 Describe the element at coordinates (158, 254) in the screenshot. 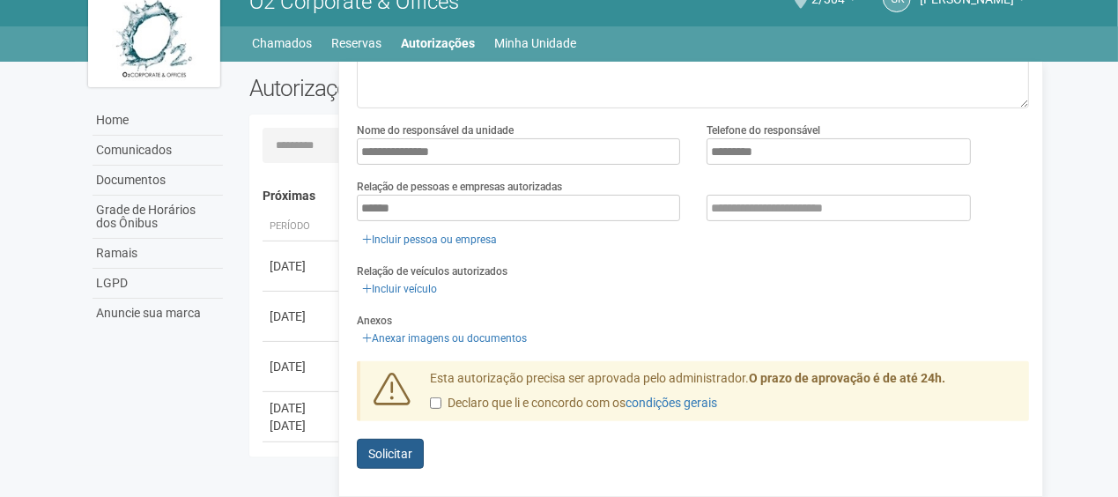

I see `a: Ramais` at that location.